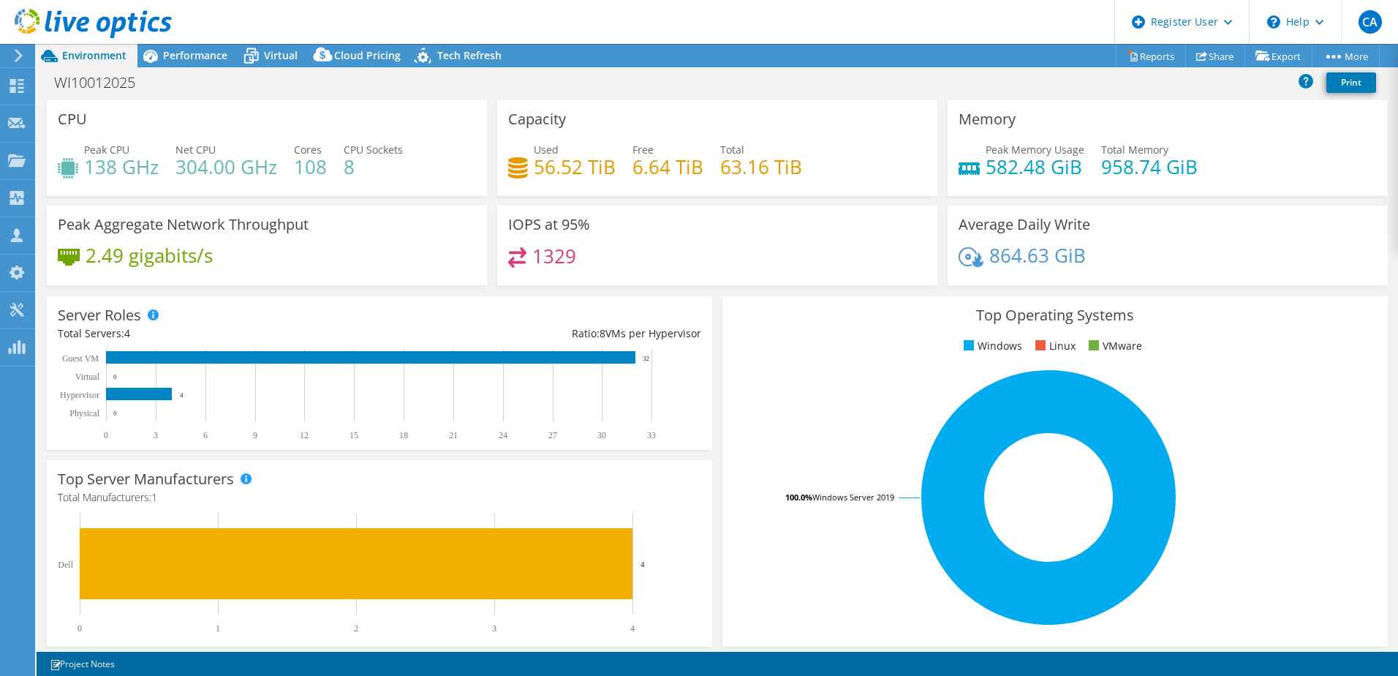 This screenshot has width=1398, height=676. Describe the element at coordinates (643, 149) in the screenshot. I see `span: Free` at that location.